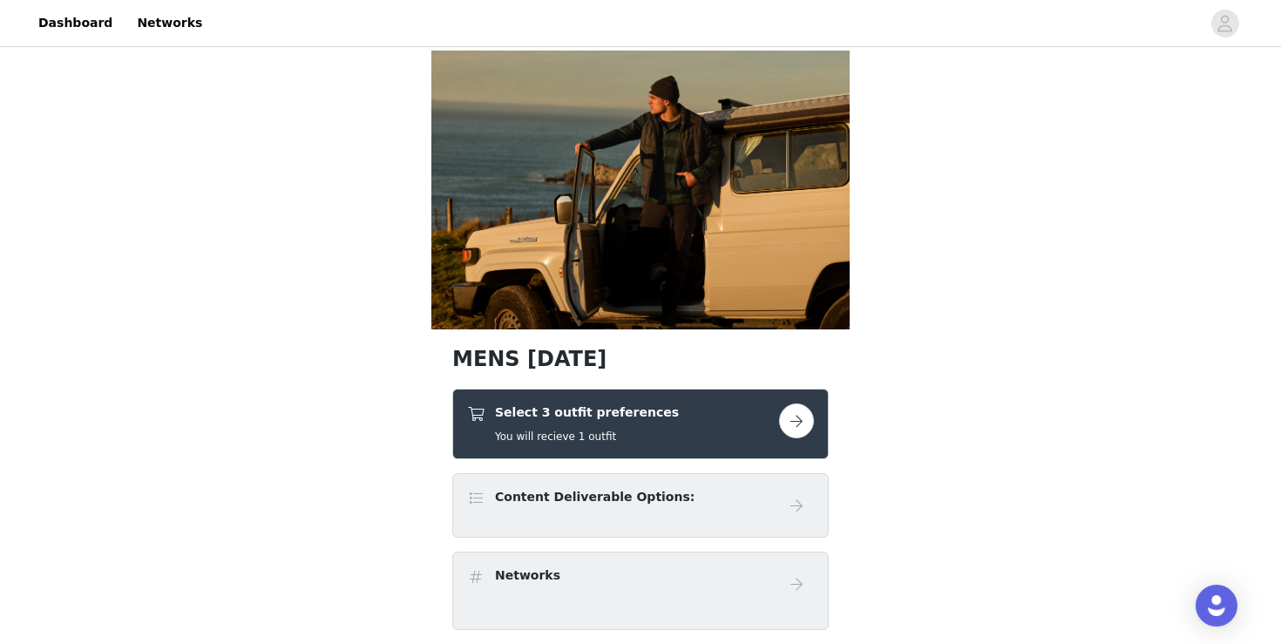 The width and height of the screenshot is (1281, 644). Describe the element at coordinates (594, 497) in the screenshot. I see `h4: Content Deliverable Options:` at that location.